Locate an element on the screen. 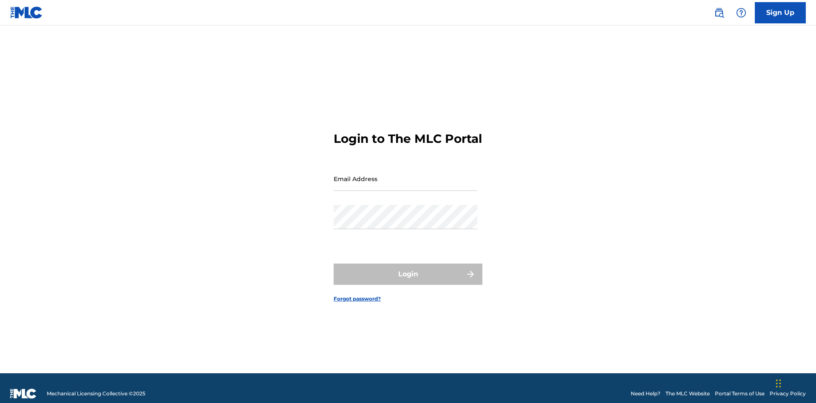 Image resolution: width=816 pixels, height=403 pixels. a: The MLC Website is located at coordinates (688, 394).